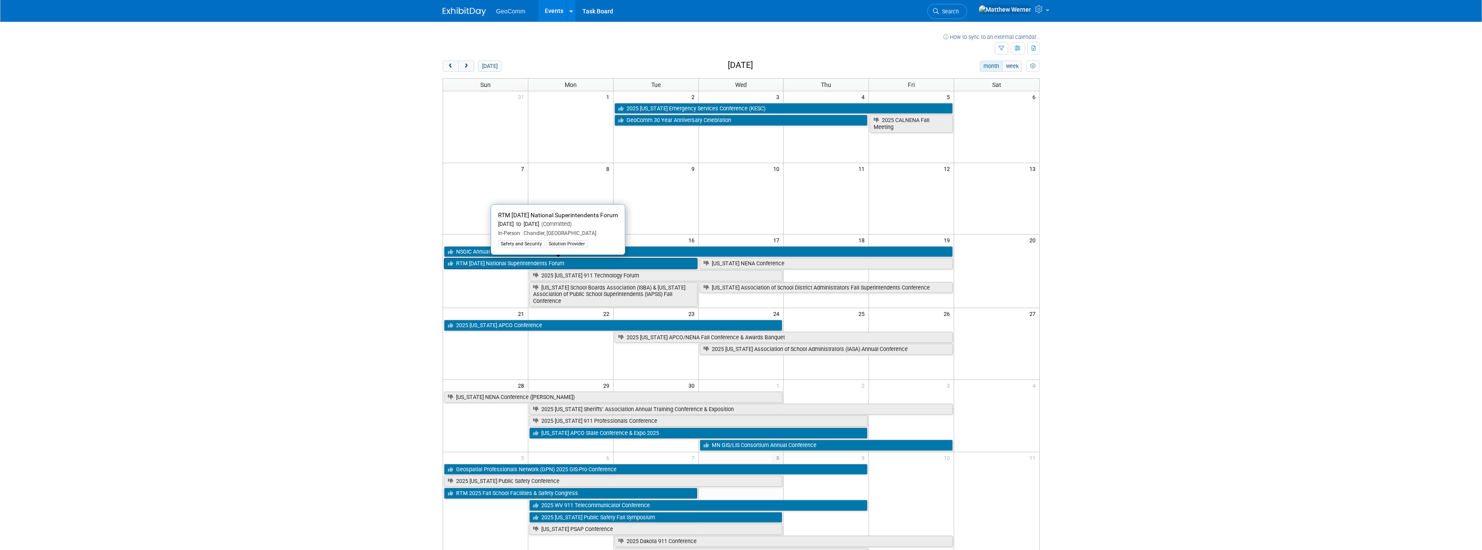 The height and width of the screenshot is (550, 1482). Describe the element at coordinates (521, 244) in the screenshot. I see `div: Safety and Security` at that location.